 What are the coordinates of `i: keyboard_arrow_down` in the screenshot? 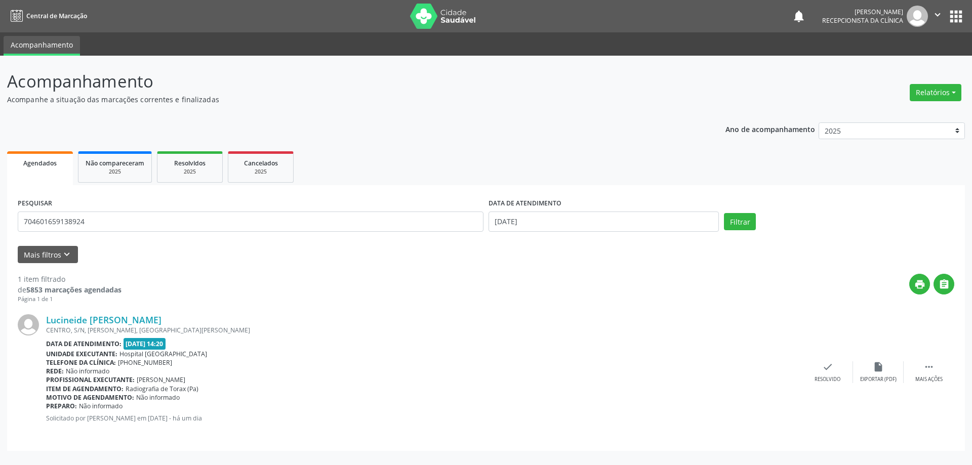 It's located at (67, 255).